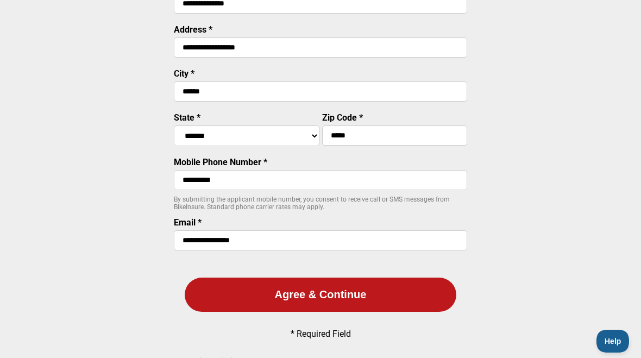  I want to click on label: City *, so click(184, 73).